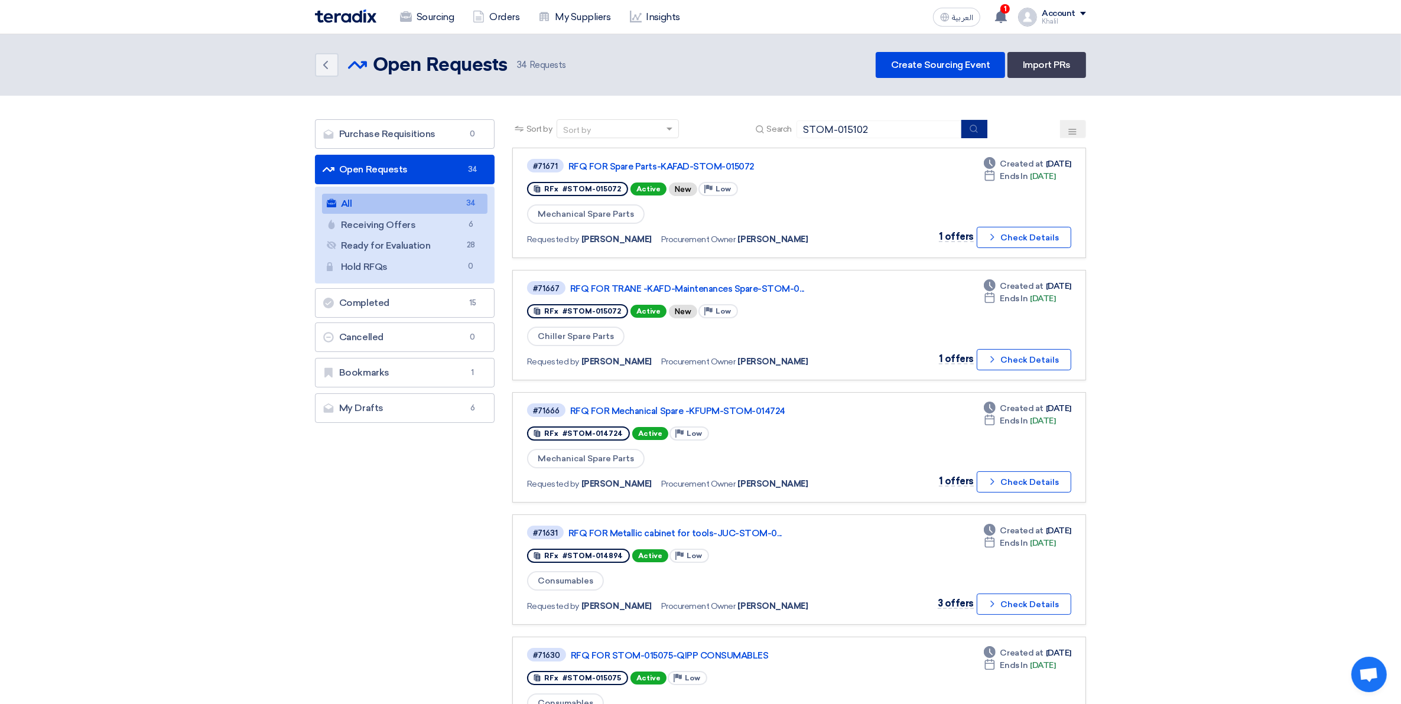 The width and height of the screenshot is (1401, 704). I want to click on div: Open chat, so click(1369, 675).